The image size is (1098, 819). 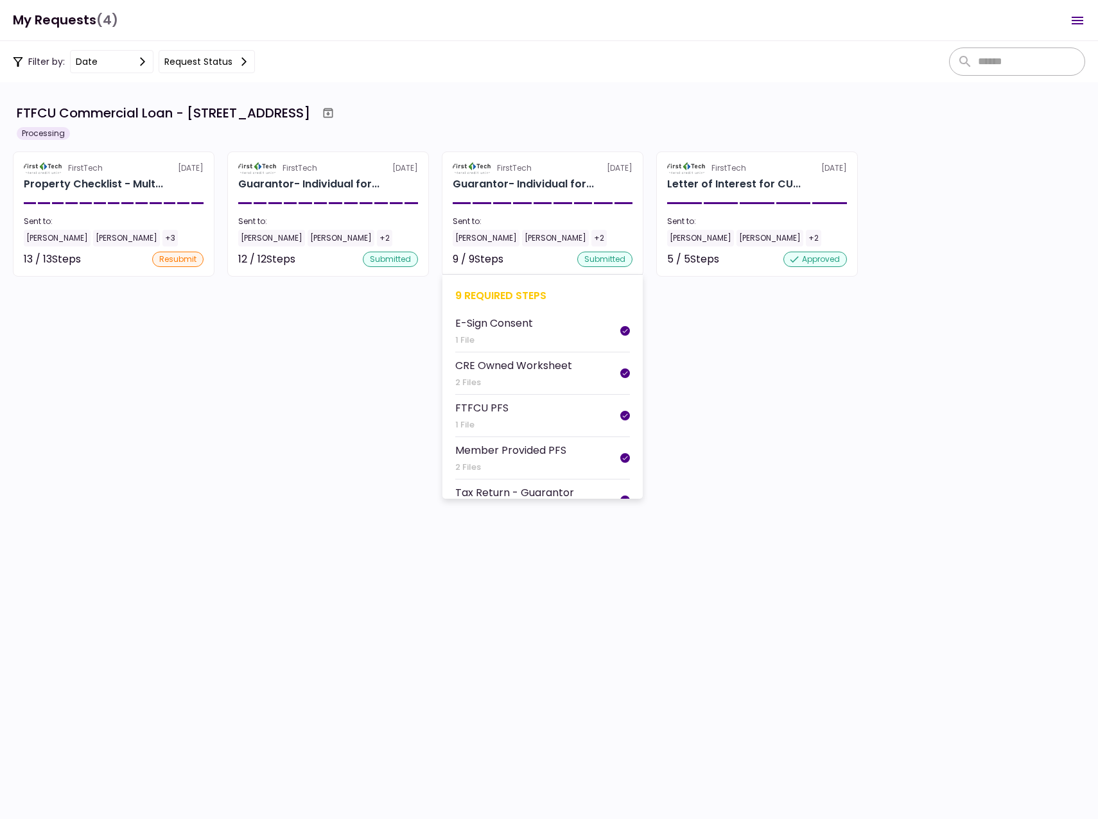 I want to click on div: Processing, so click(x=43, y=134).